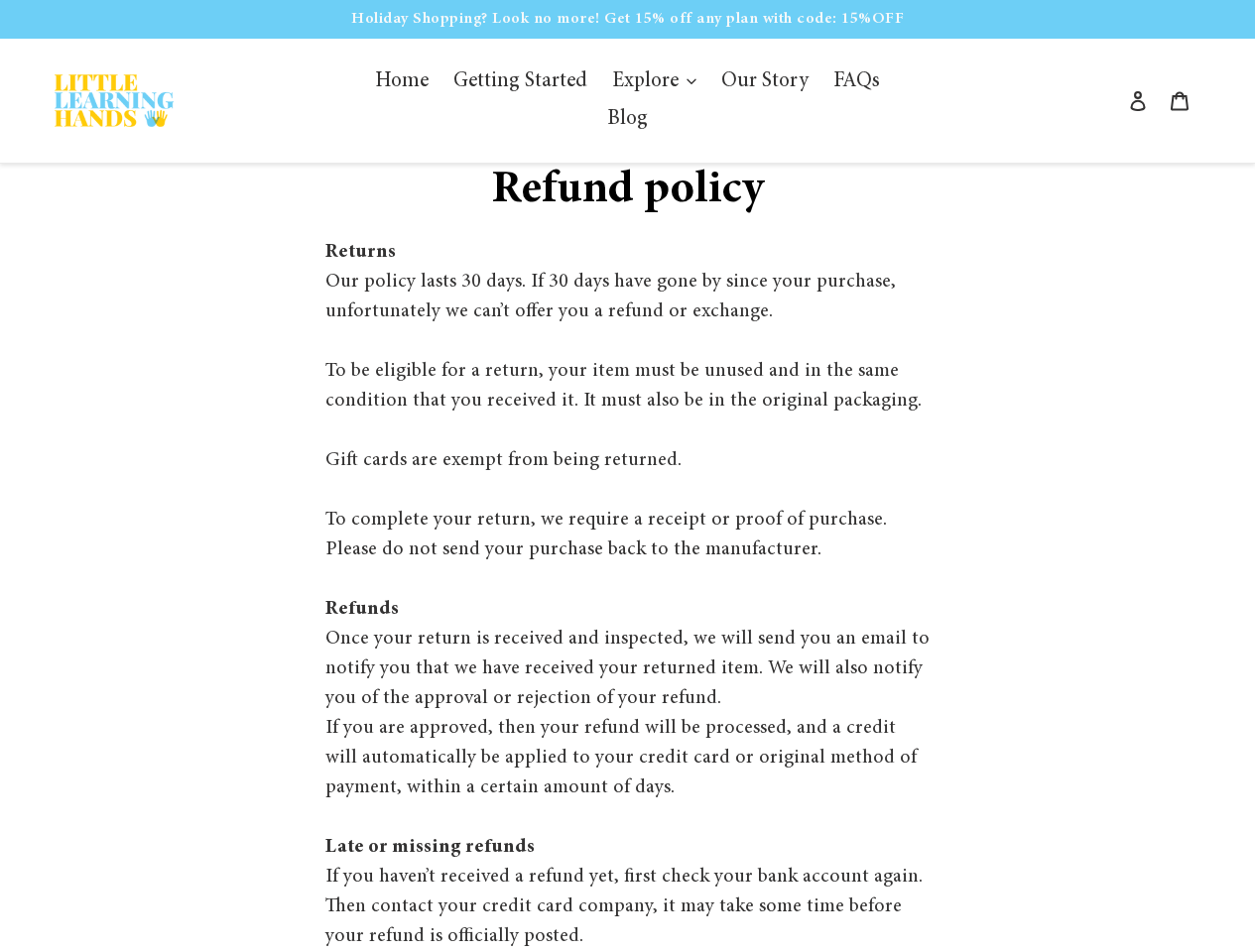  Describe the element at coordinates (430, 847) in the screenshot. I see `strong: Late or missing refunds` at that location.